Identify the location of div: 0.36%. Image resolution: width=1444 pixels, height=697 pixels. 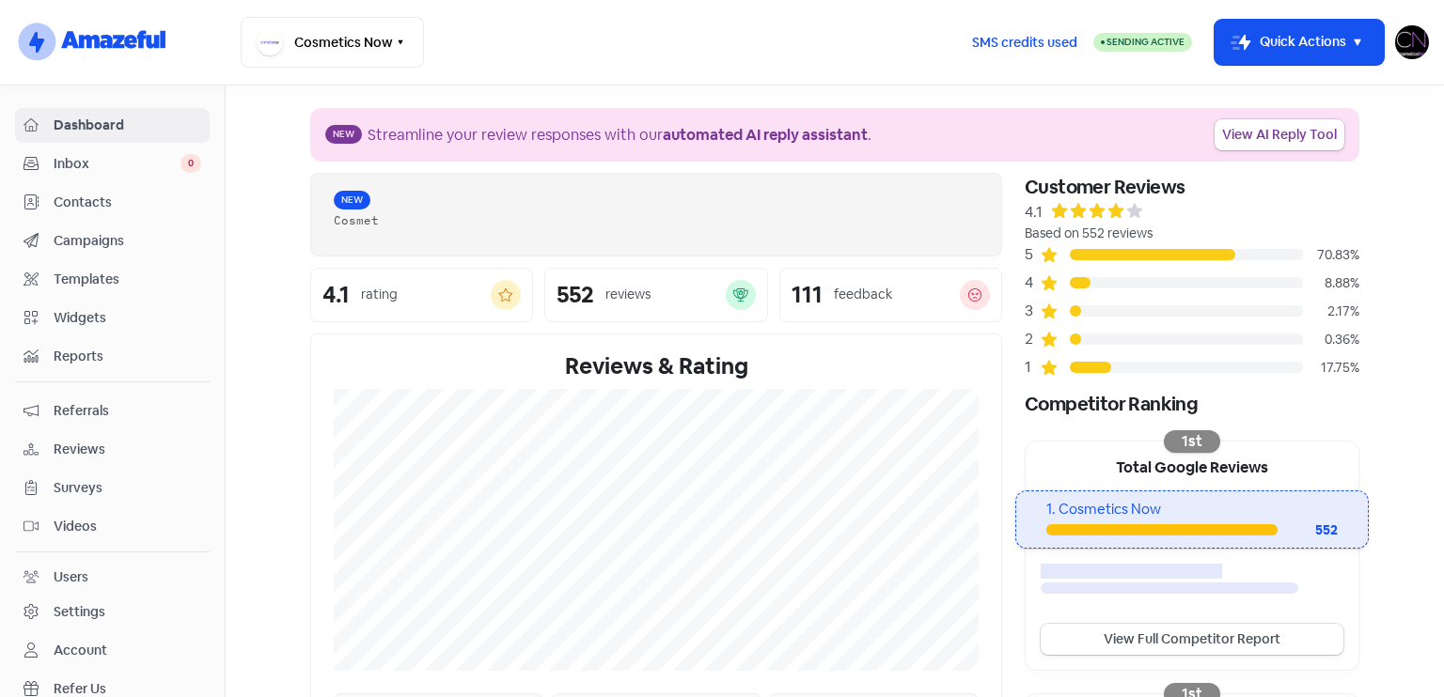
(1331, 339).